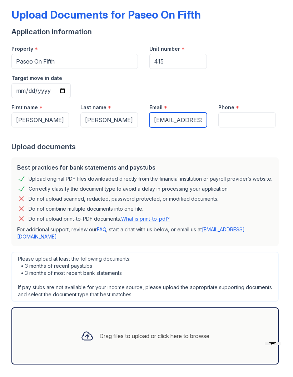 The image size is (293, 377). What do you see at coordinates (145, 281) in the screenshot?
I see `div: Please upload at least the following documents: • 3 months of recent paystubs • 3 months of most ...` at bounding box center [145, 281].